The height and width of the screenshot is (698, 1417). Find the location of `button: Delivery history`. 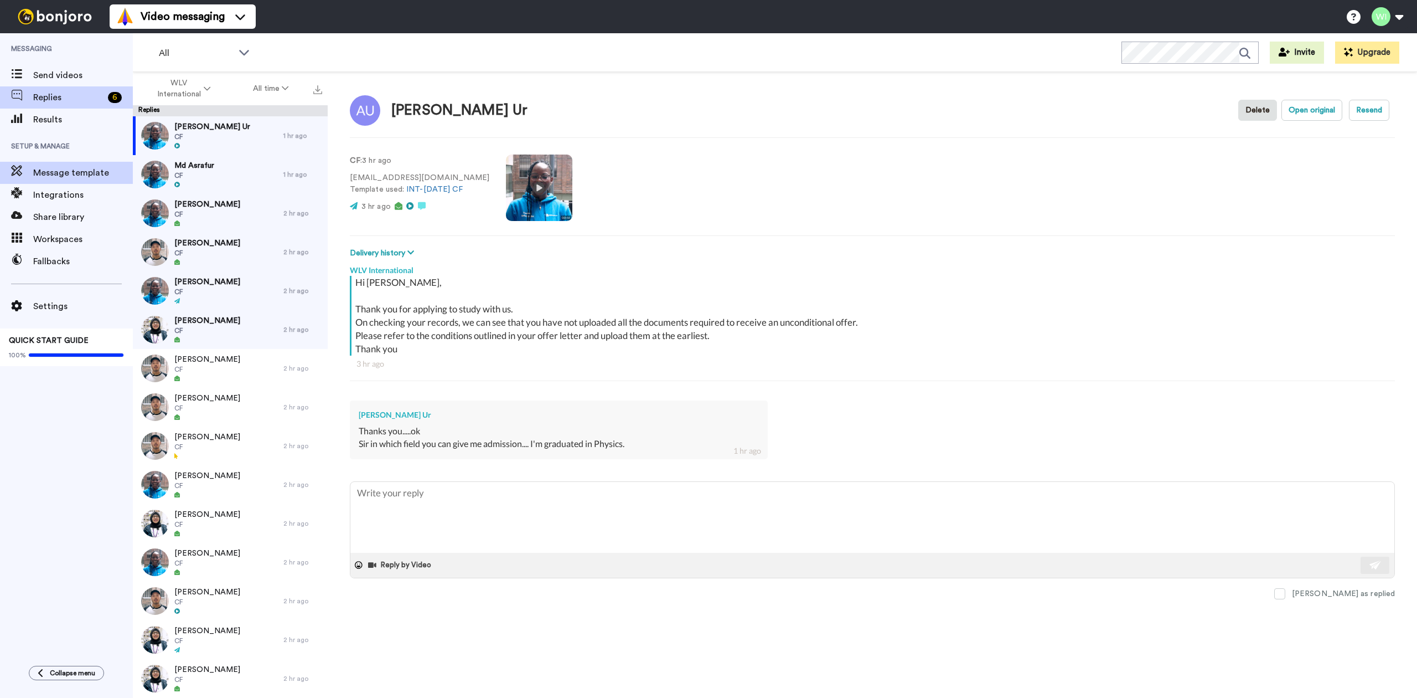

button: Delivery history is located at coordinates (384, 253).